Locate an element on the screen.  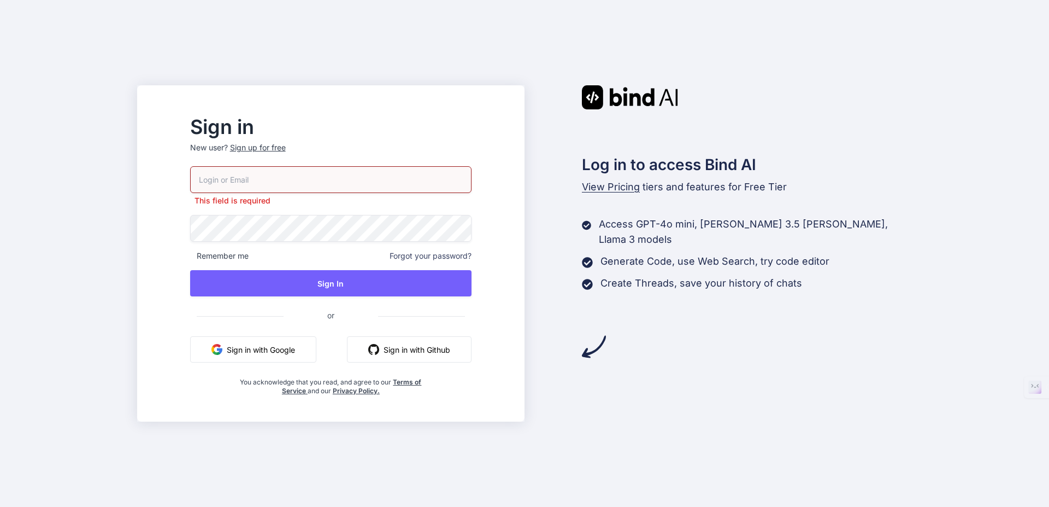
p: New user? is located at coordinates (331, 154).